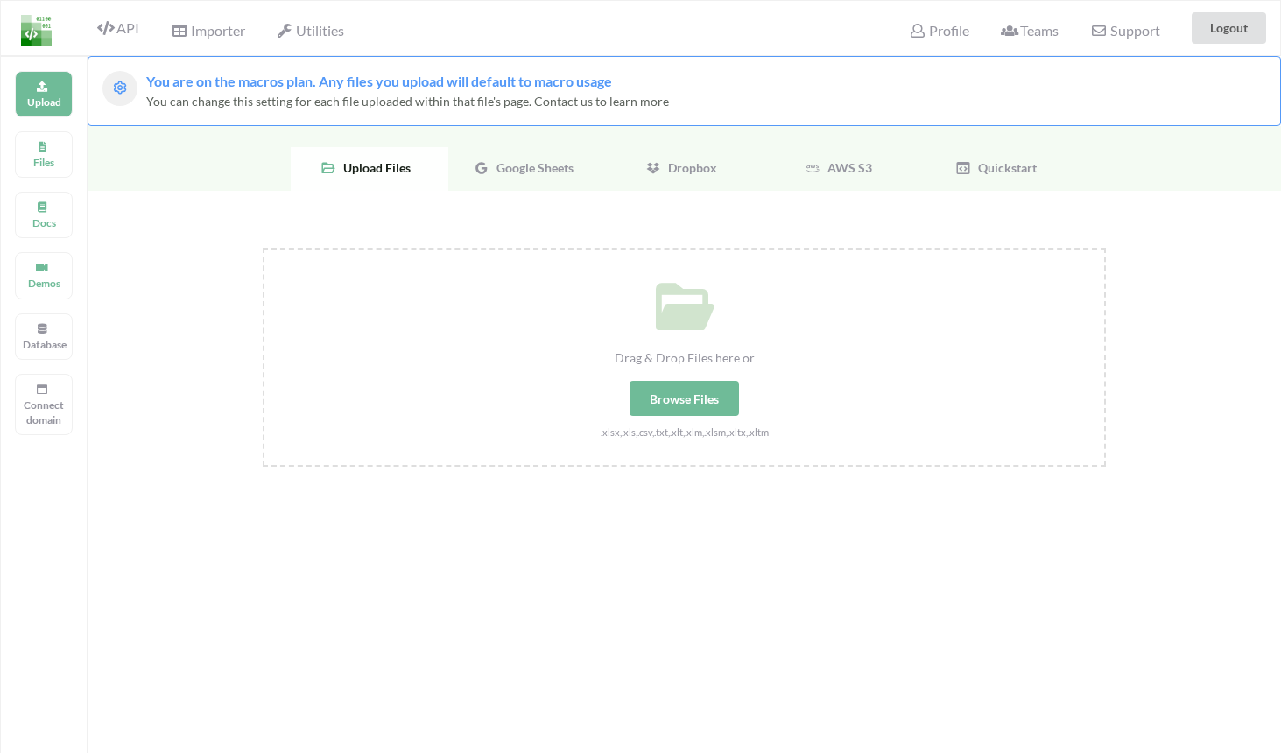 This screenshot has height=753, width=1281. What do you see at coordinates (118, 27) in the screenshot?
I see `span: API` at bounding box center [118, 27].